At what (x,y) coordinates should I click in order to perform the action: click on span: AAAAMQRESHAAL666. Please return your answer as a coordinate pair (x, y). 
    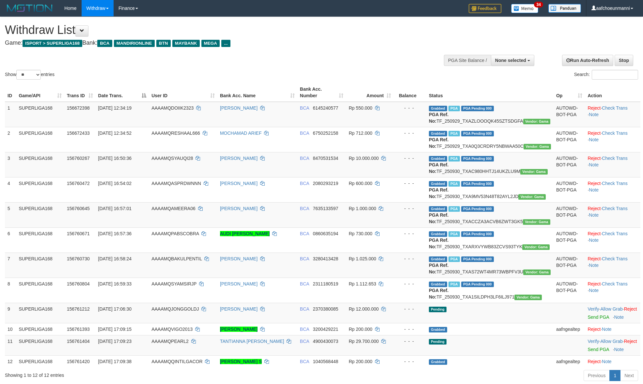
    Looking at the image, I should click on (176, 133).